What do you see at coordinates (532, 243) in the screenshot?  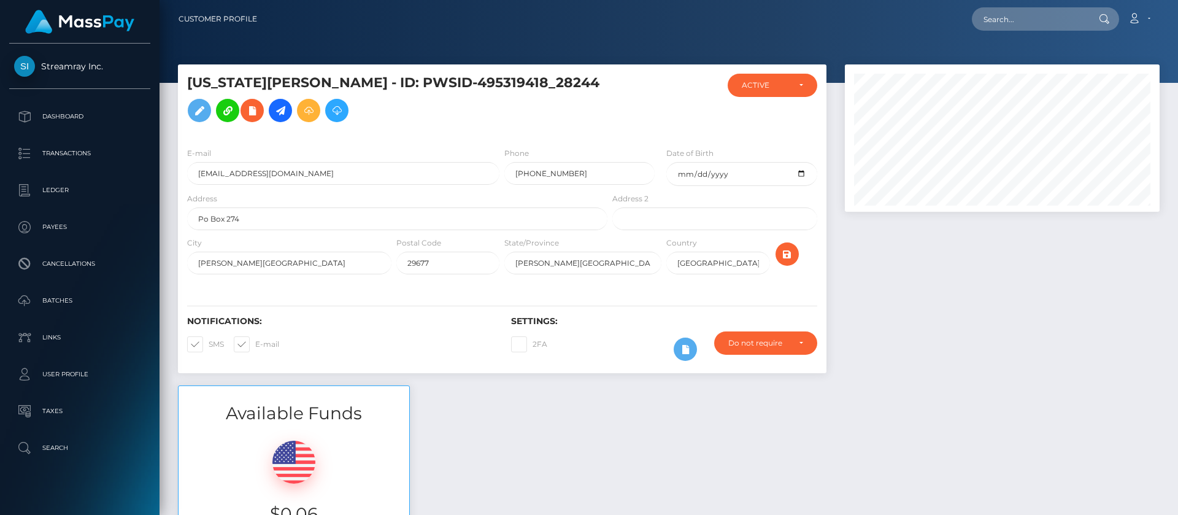 I see `label: State/Province` at bounding box center [532, 243].